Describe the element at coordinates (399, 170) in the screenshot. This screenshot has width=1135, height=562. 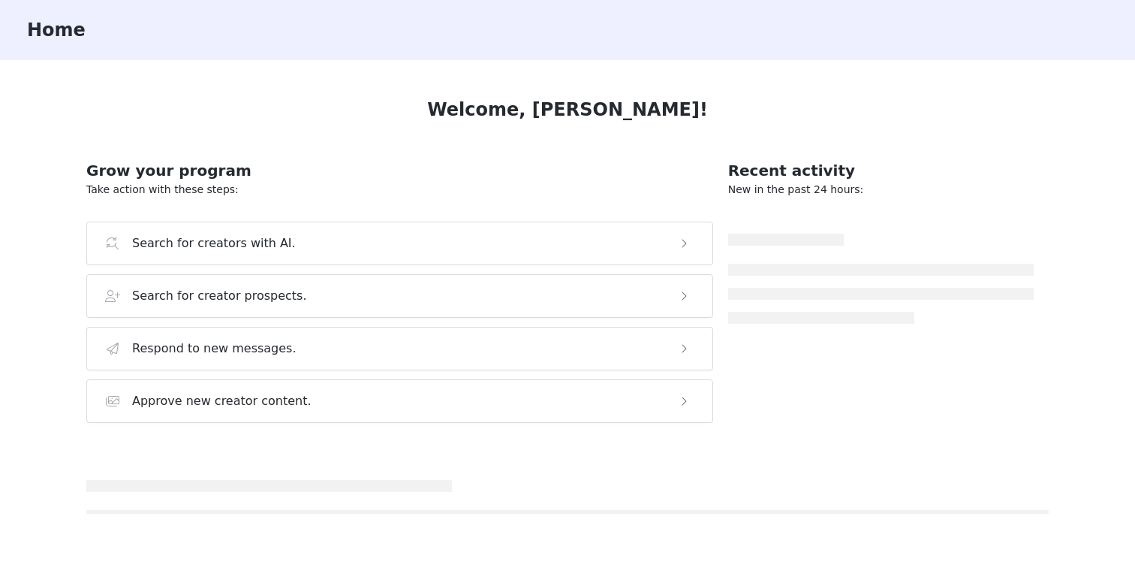
I see `h2: Grow your program` at that location.